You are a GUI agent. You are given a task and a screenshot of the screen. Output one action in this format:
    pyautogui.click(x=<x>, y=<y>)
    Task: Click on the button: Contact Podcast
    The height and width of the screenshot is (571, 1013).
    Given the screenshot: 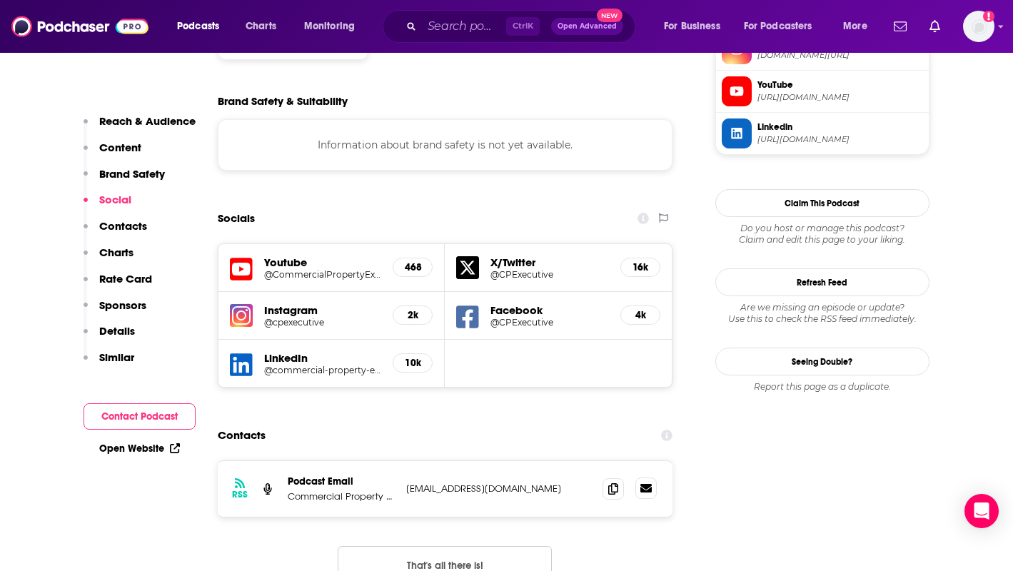 What is the action you would take?
    pyautogui.click(x=139, y=416)
    